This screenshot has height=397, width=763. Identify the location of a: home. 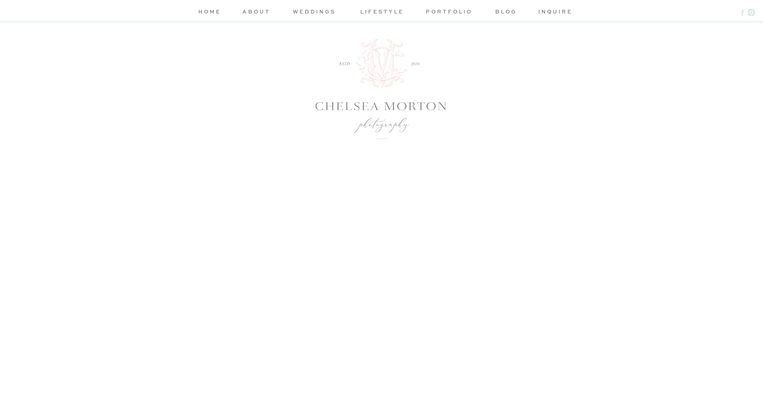
(209, 12).